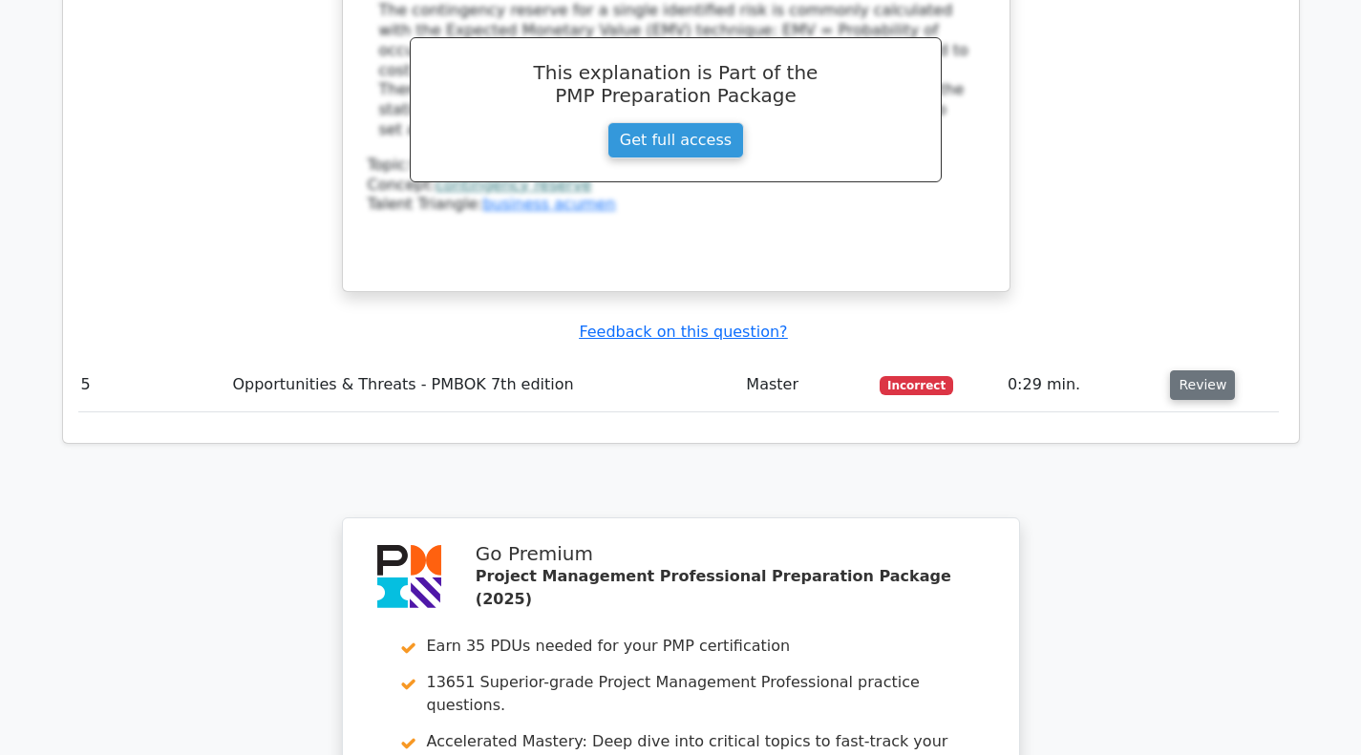 This screenshot has width=1361, height=755. What do you see at coordinates (1202, 385) in the screenshot?
I see `button: Review` at bounding box center [1202, 385].